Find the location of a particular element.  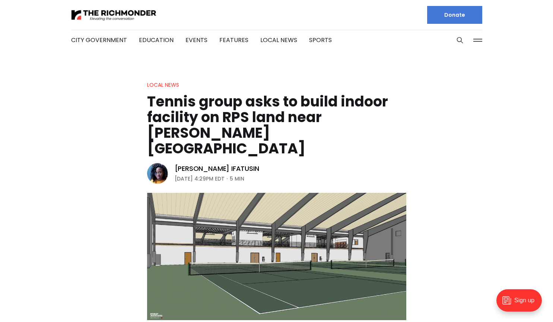

a: Events is located at coordinates (196, 40).